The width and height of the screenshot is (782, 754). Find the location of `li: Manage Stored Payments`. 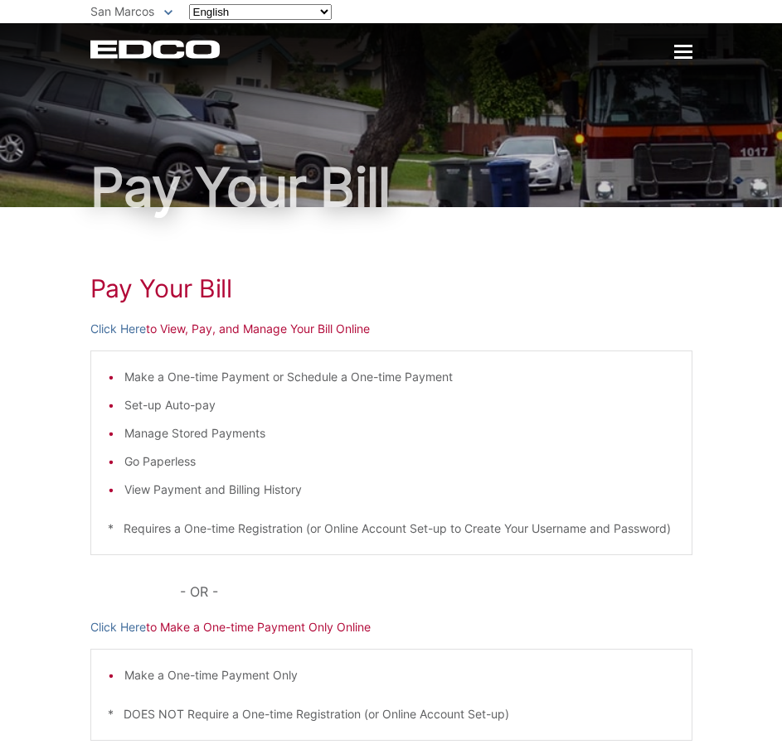

li: Manage Stored Payments is located at coordinates (399, 433).